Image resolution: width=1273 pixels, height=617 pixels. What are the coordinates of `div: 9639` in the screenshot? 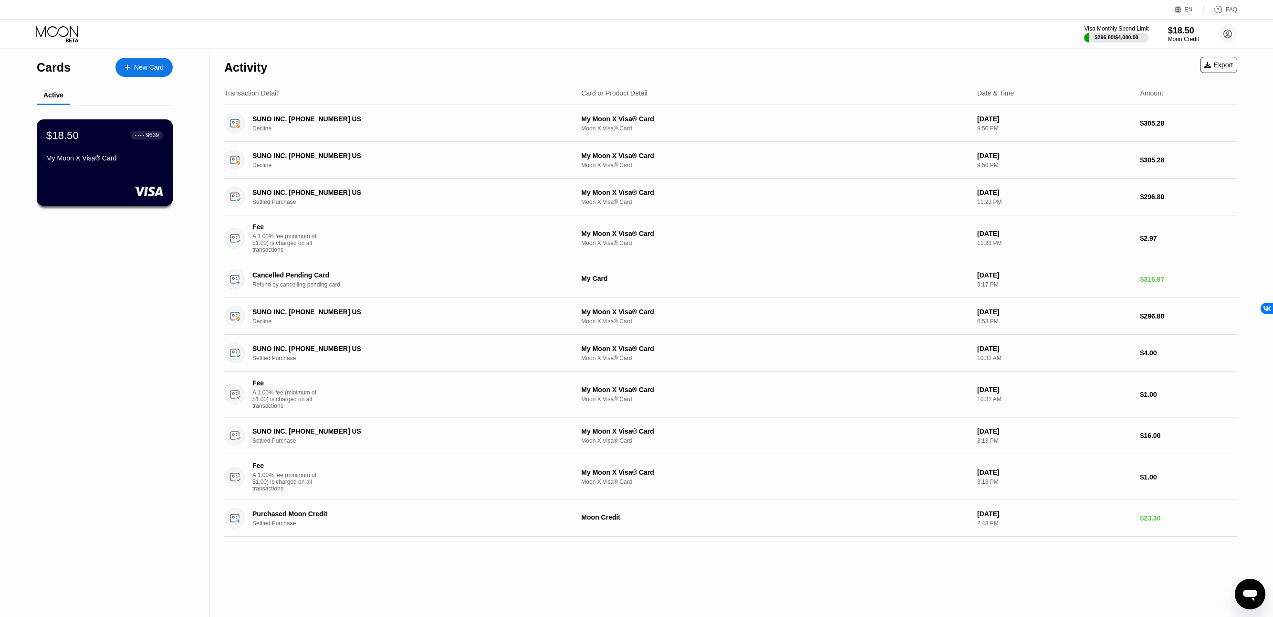 It's located at (152, 135).